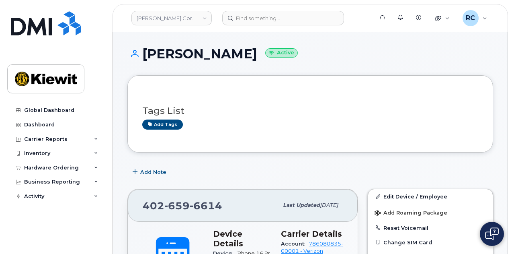  I want to click on span: Add Roaming Package, so click(411, 213).